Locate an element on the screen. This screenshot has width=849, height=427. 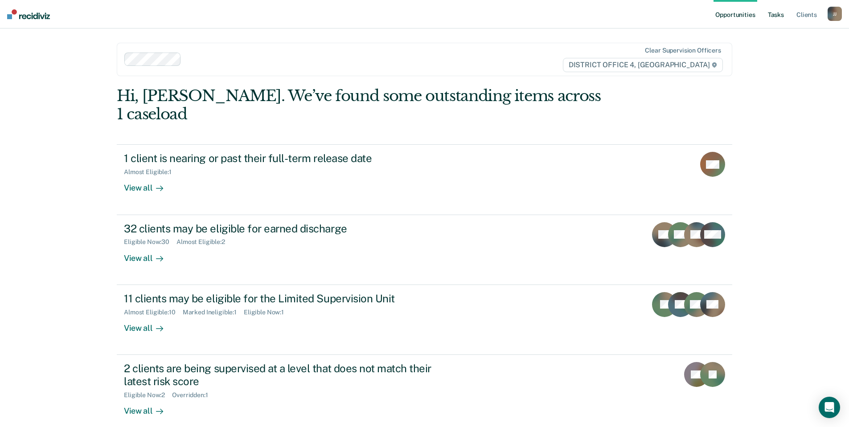
div: Almost Eligible : 10 is located at coordinates (153, 312).